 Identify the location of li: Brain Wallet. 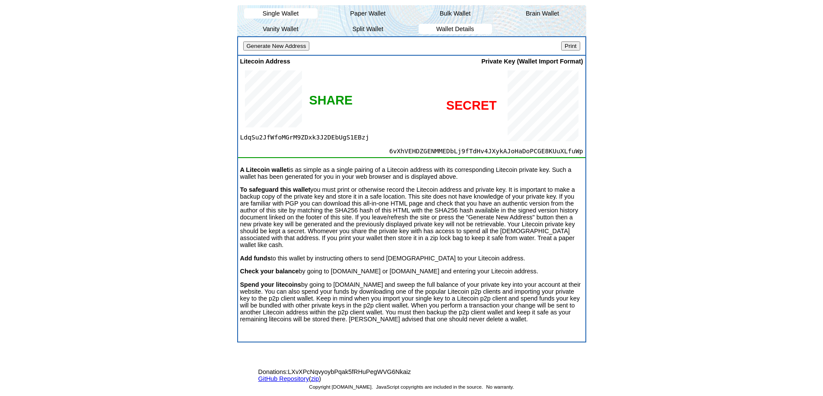
(542, 13).